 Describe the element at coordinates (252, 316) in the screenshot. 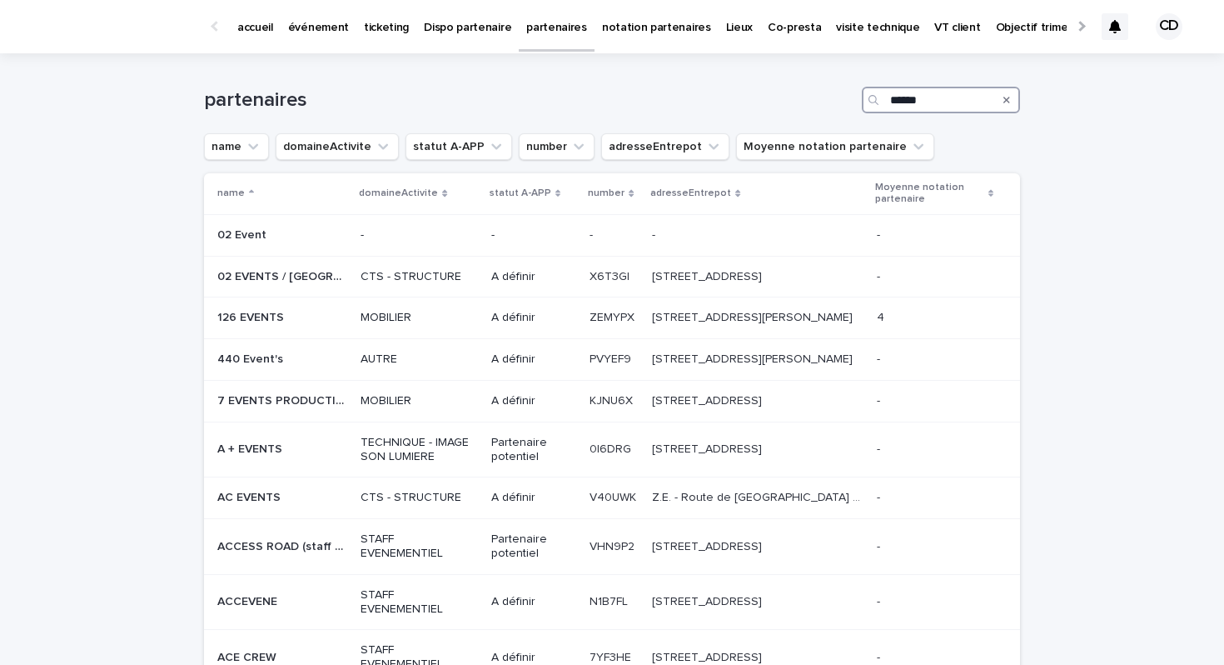

I see `p: 126 EVENTS` at that location.